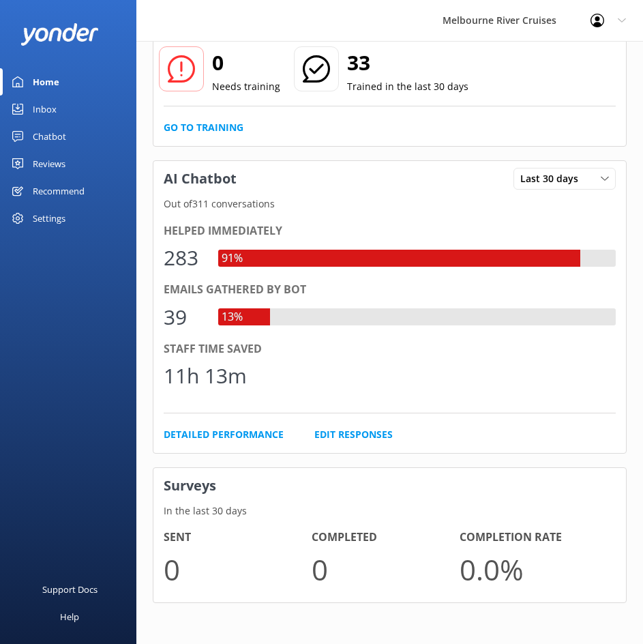 This screenshot has height=644, width=643. What do you see at coordinates (390, 511) in the screenshot?
I see `p: In the last 30 days` at bounding box center [390, 511].